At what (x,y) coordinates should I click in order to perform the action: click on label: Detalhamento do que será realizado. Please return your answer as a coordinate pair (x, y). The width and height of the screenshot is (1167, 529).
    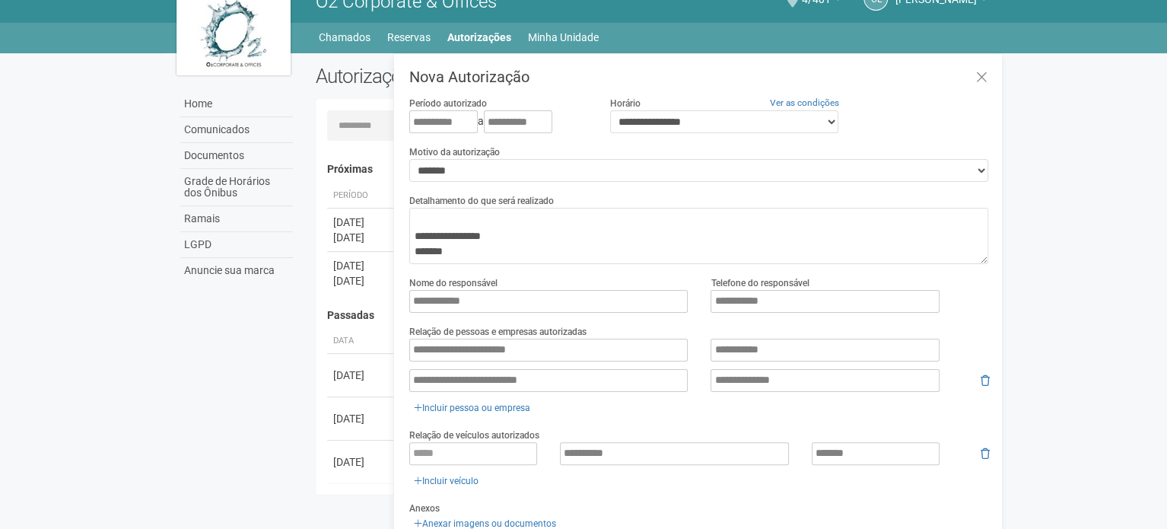
    Looking at the image, I should click on (482, 201).